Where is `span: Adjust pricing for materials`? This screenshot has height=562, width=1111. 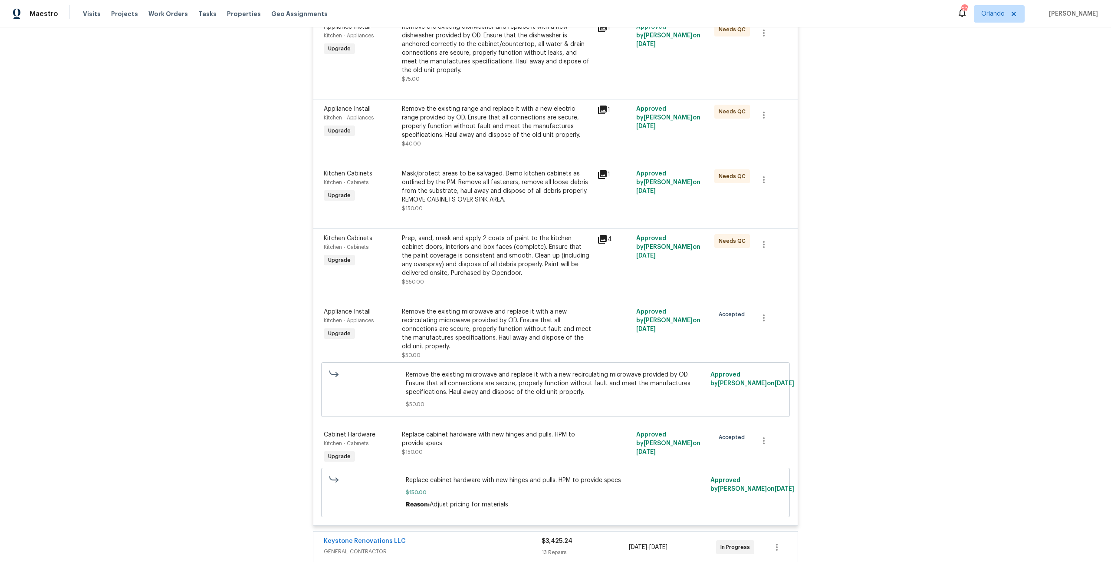
span: Adjust pricing for materials is located at coordinates (469, 504).